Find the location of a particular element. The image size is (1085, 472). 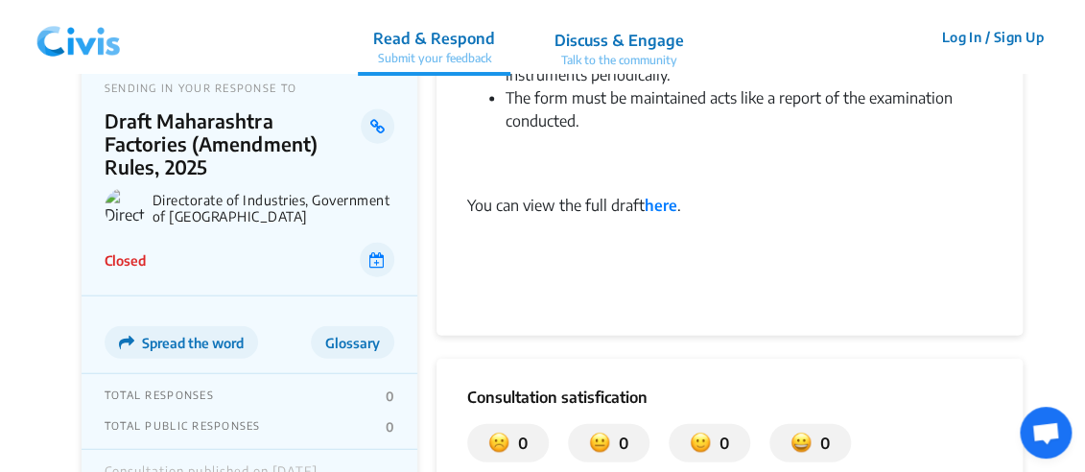

div: Open chat is located at coordinates (1045, 433).